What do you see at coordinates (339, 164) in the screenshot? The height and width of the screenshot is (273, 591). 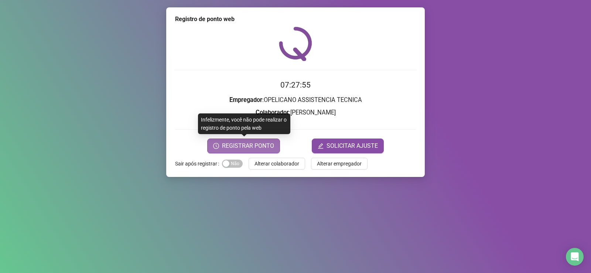 I see `button: Alterar empregador` at bounding box center [339, 164].